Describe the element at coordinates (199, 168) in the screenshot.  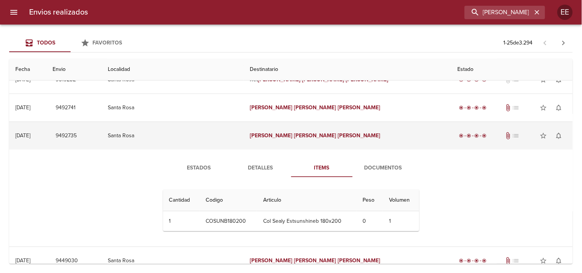
I see `span: Estados` at that location.